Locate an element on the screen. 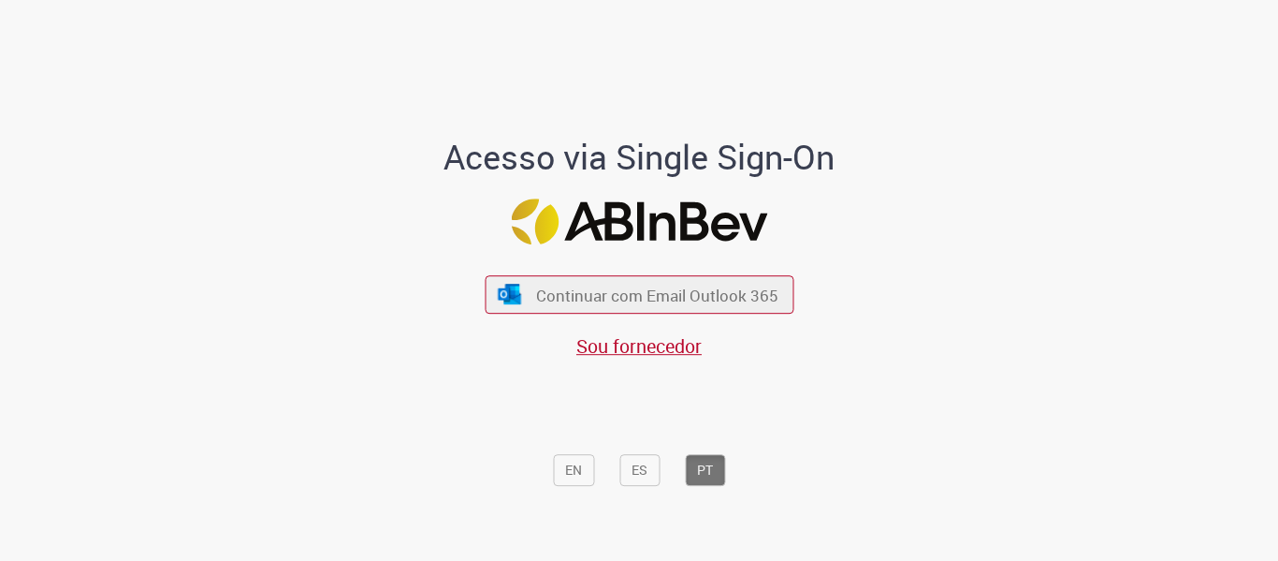 The image size is (1278, 561). button: ícone Azure/Microsoft 360 Continuar com Email Outlook 365 is located at coordinates (639, 294).